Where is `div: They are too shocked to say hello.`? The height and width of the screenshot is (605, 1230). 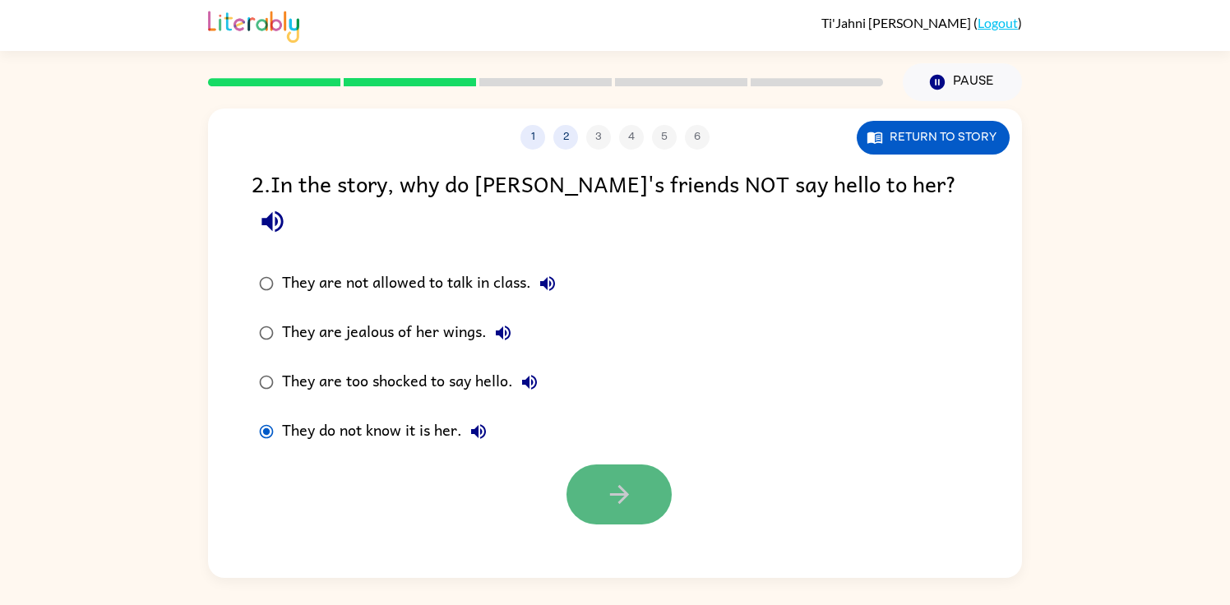
div: They are too shocked to say hello. is located at coordinates (413, 382).